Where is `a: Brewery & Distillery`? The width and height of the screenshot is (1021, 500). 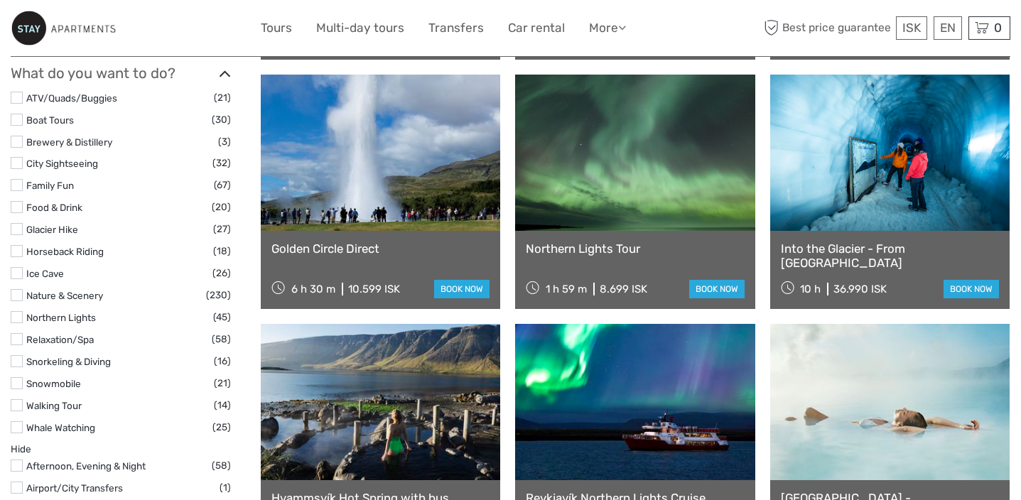 a: Brewery & Distillery is located at coordinates (69, 142).